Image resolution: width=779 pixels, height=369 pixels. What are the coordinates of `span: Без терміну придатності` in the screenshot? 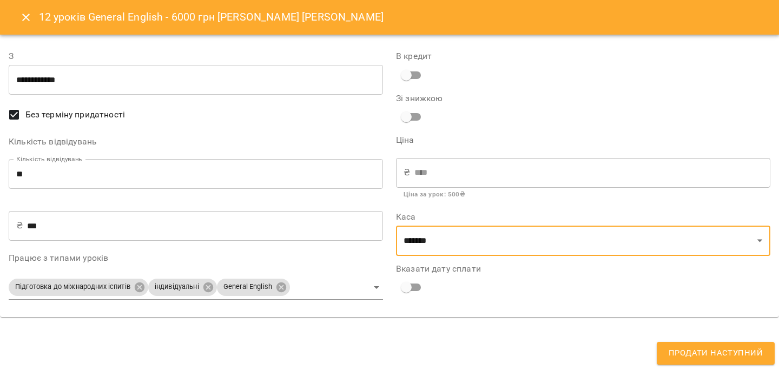 It's located at (75, 115).